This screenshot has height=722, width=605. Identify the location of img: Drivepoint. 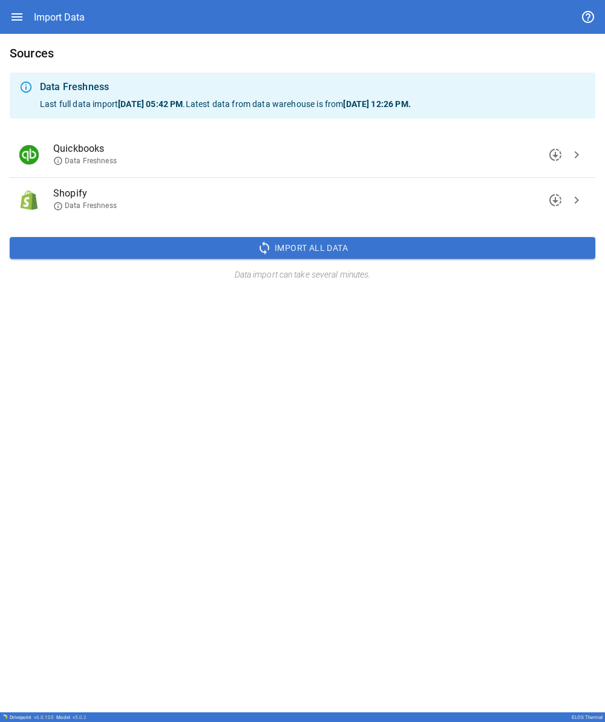
(5, 716).